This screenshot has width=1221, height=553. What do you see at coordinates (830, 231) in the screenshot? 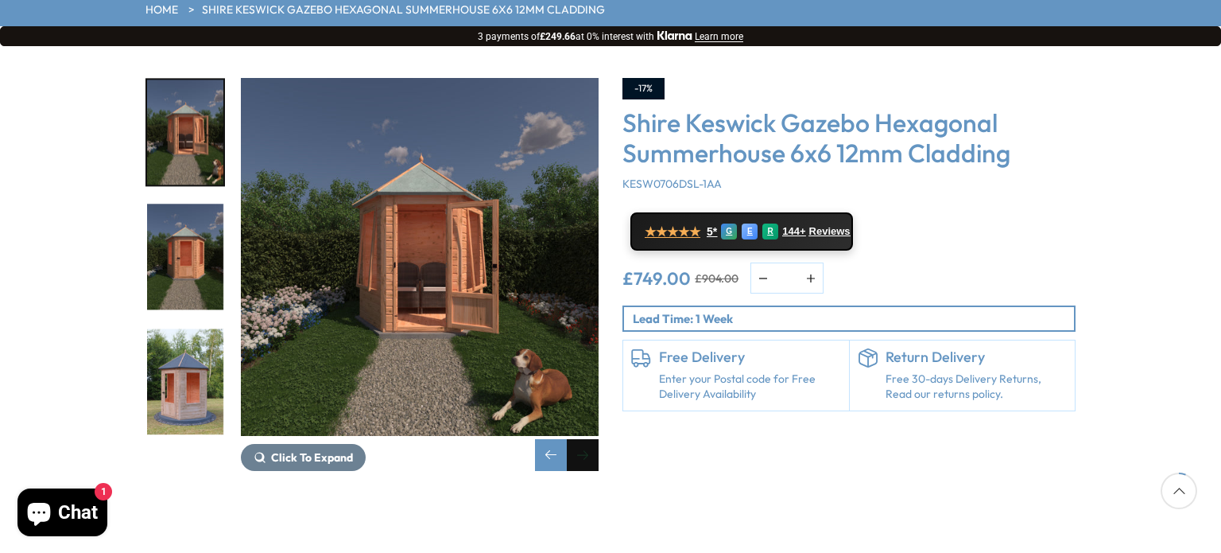
I see `span: Reviews` at bounding box center [830, 231].